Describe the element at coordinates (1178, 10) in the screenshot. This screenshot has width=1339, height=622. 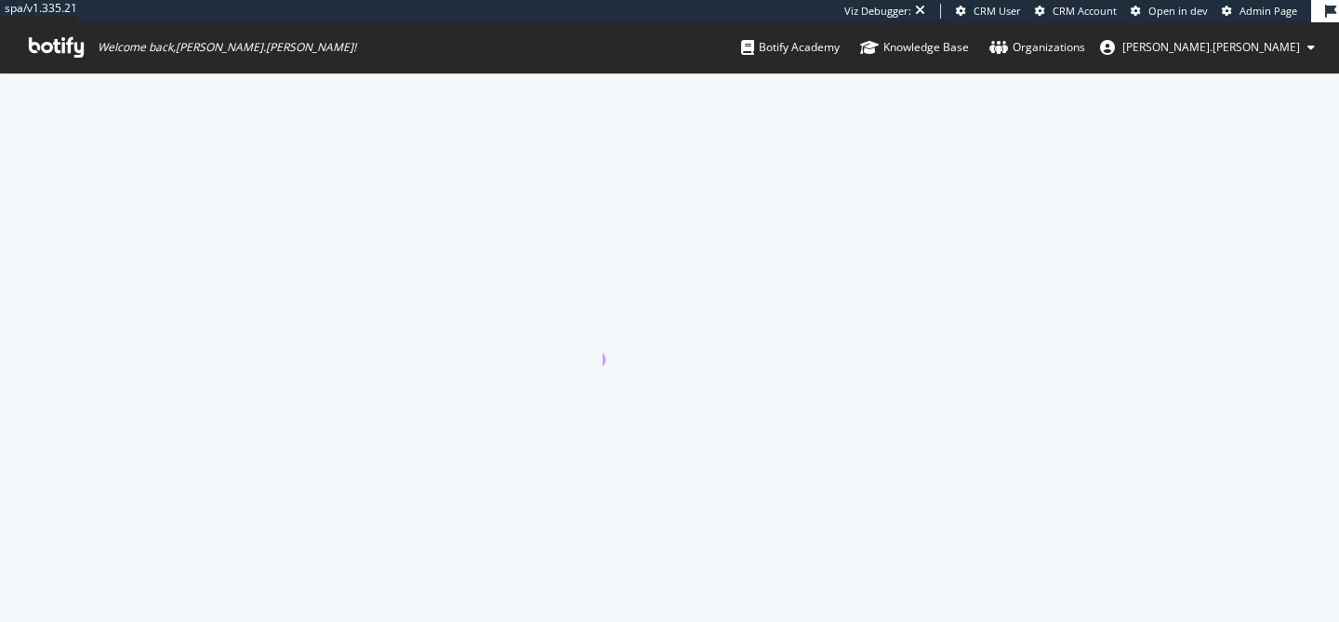
I see `span: Open in dev` at that location.